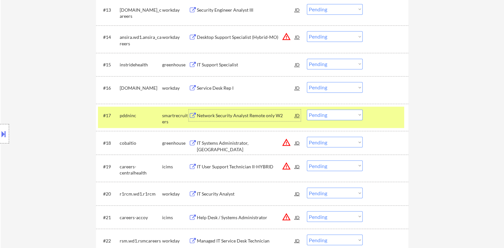 The width and height of the screenshot is (504, 248). Describe the element at coordinates (141, 116) in the screenshot. I see `div: pddninc` at that location.